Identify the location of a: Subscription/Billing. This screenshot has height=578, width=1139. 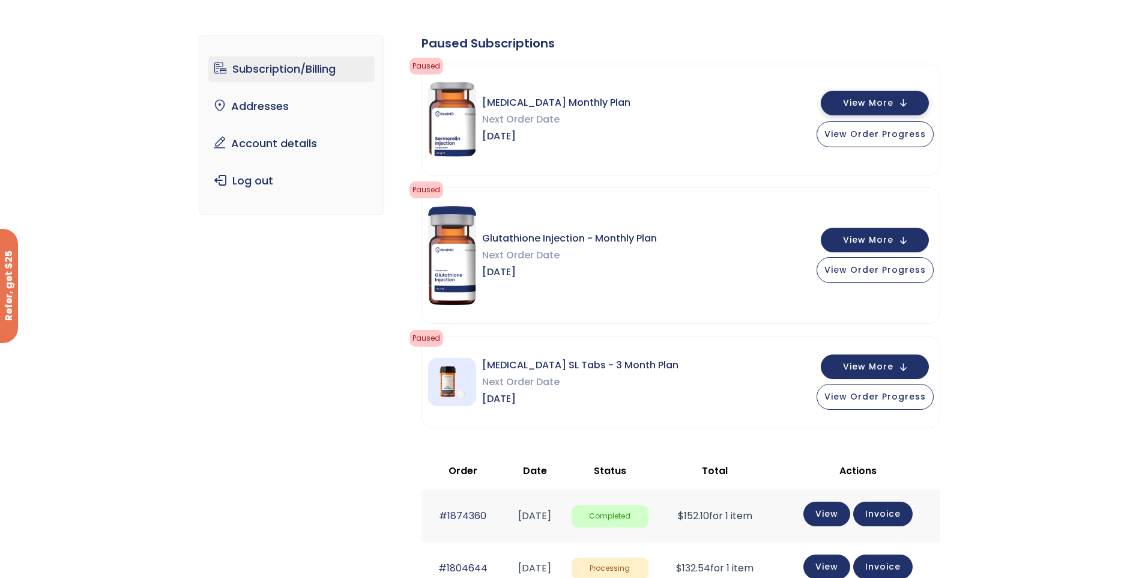
(291, 69).